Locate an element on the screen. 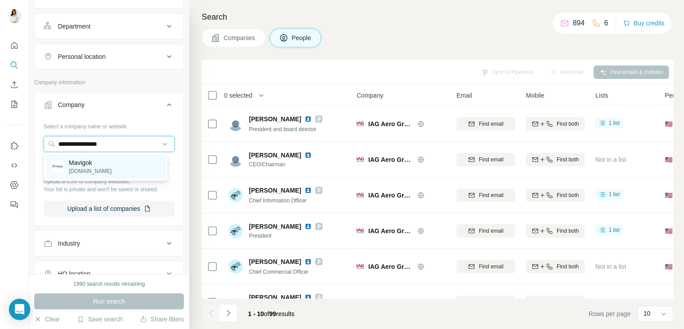 Image resolution: width=684 pixels, height=329 pixels. button: Use Surfe on LinkedIn is located at coordinates (14, 146).